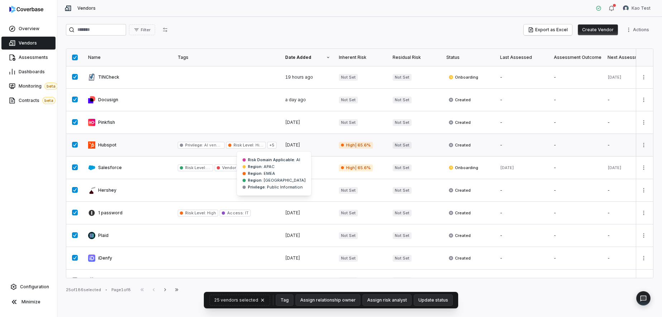  I want to click on div: Tags, so click(227, 57).